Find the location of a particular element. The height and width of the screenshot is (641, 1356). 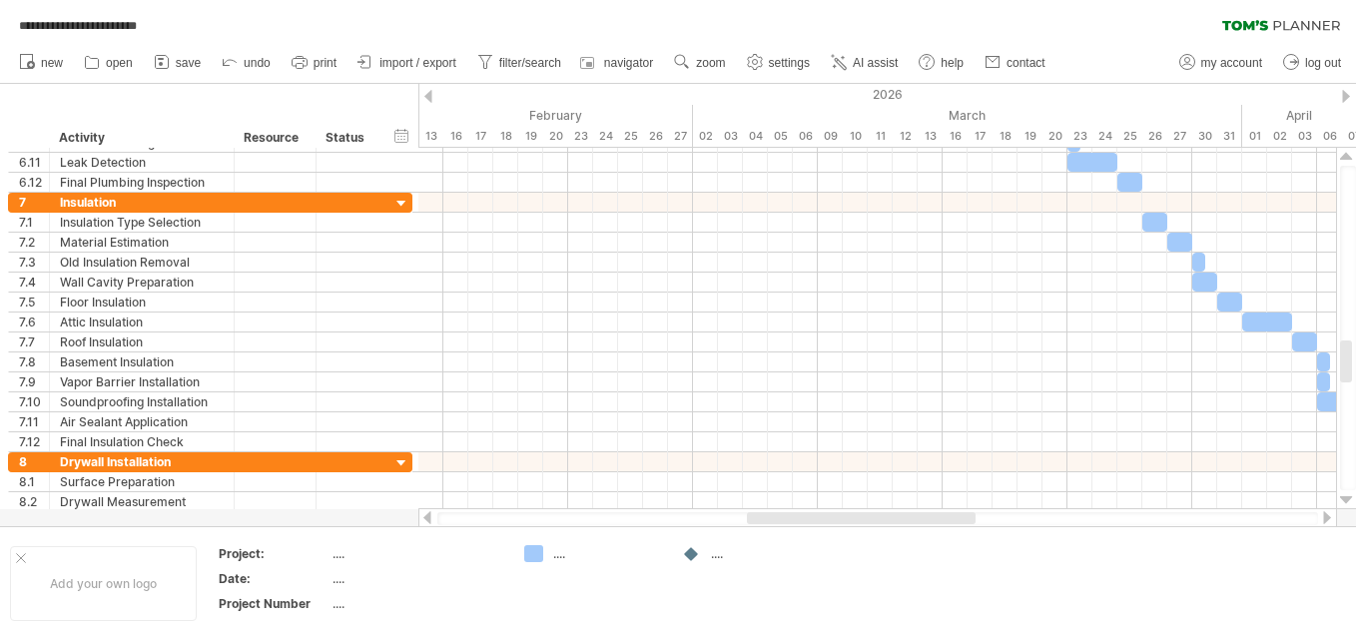

div: 8.2 is located at coordinates (34, 501).